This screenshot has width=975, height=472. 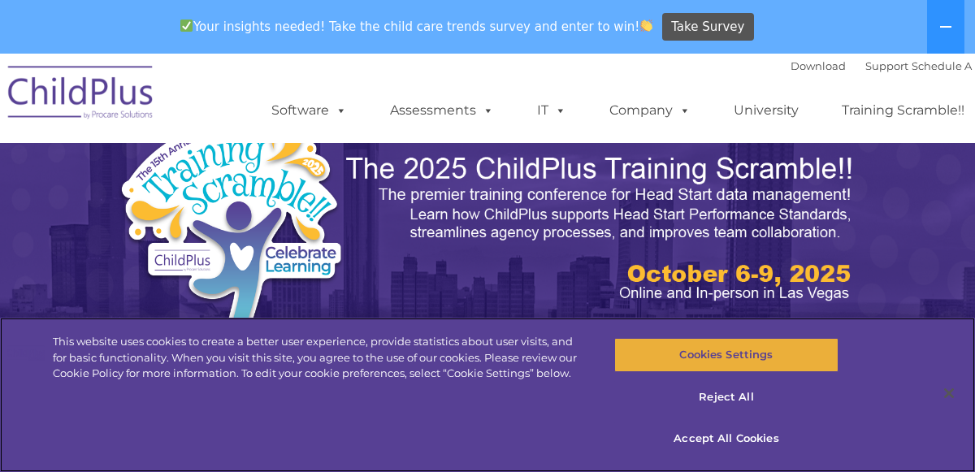 What do you see at coordinates (886, 66) in the screenshot?
I see `a: Support` at bounding box center [886, 66].